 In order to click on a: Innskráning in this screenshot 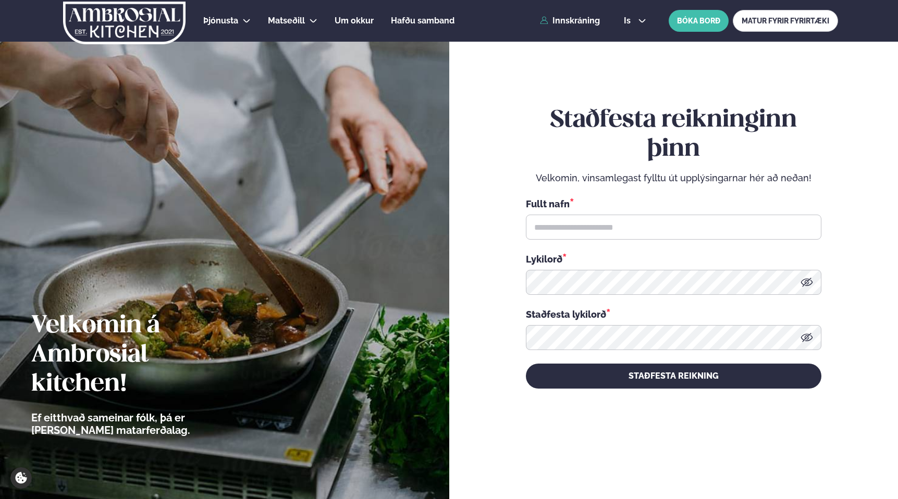, I will do `click(569, 21)`.